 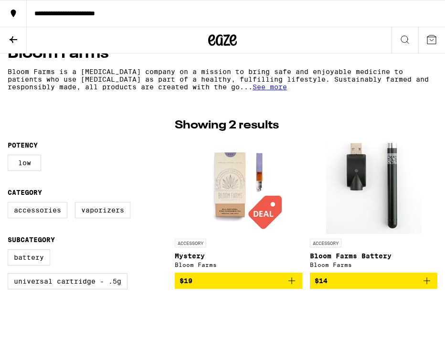 What do you see at coordinates (239, 186) in the screenshot?
I see `img: Bloom Farms - Mystery` at bounding box center [239, 186].